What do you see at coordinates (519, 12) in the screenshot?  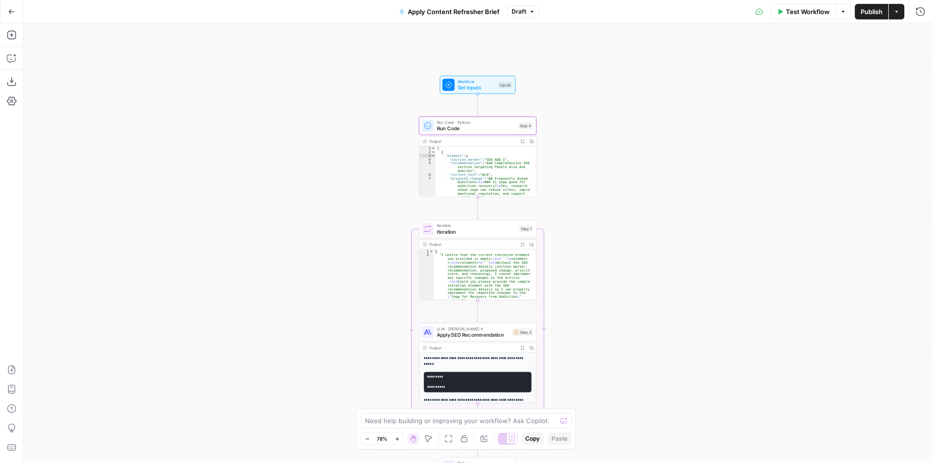 I see `span: Draft` at bounding box center [519, 12].